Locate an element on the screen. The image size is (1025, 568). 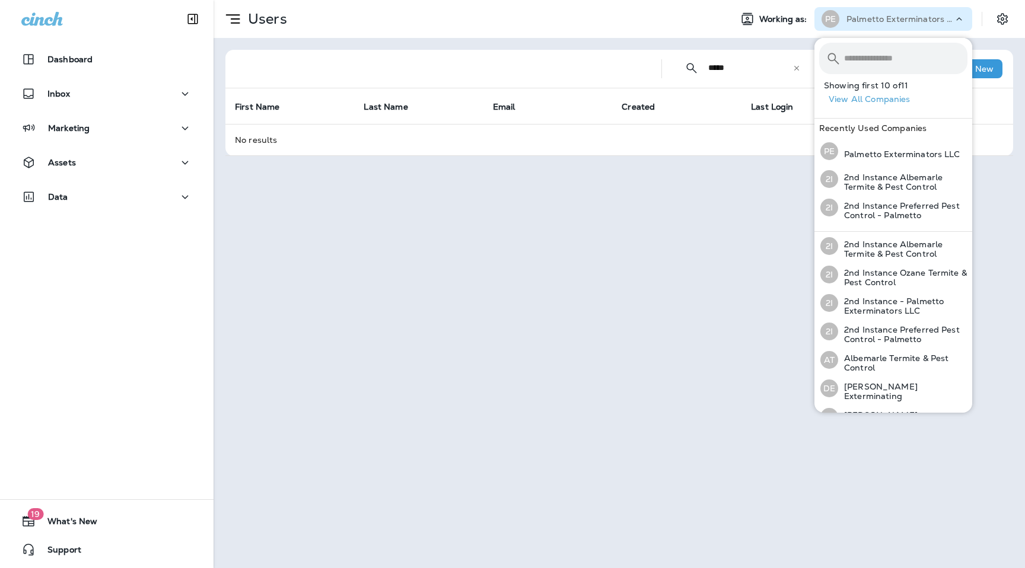
p: 2nd Instance - Palmetto Exterminators LLC is located at coordinates (903, 306).